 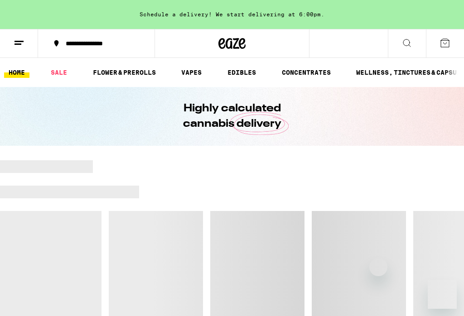 What do you see at coordinates (232, 117) in the screenshot?
I see `h1: Highly calculated cannabis delivery` at bounding box center [232, 117].